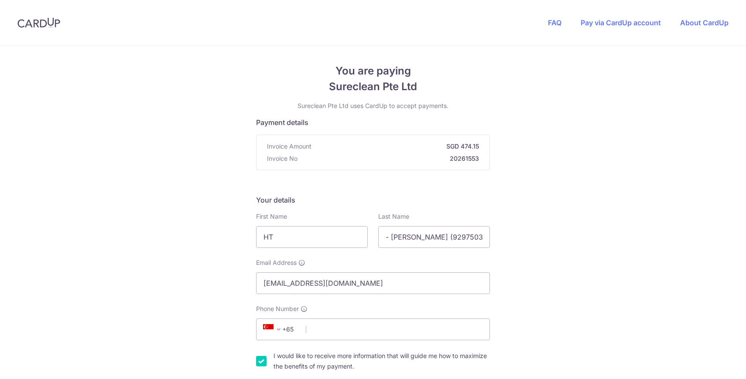 The width and height of the screenshot is (746, 379). What do you see at coordinates (39, 23) in the screenshot?
I see `img: CardUp` at bounding box center [39, 23].